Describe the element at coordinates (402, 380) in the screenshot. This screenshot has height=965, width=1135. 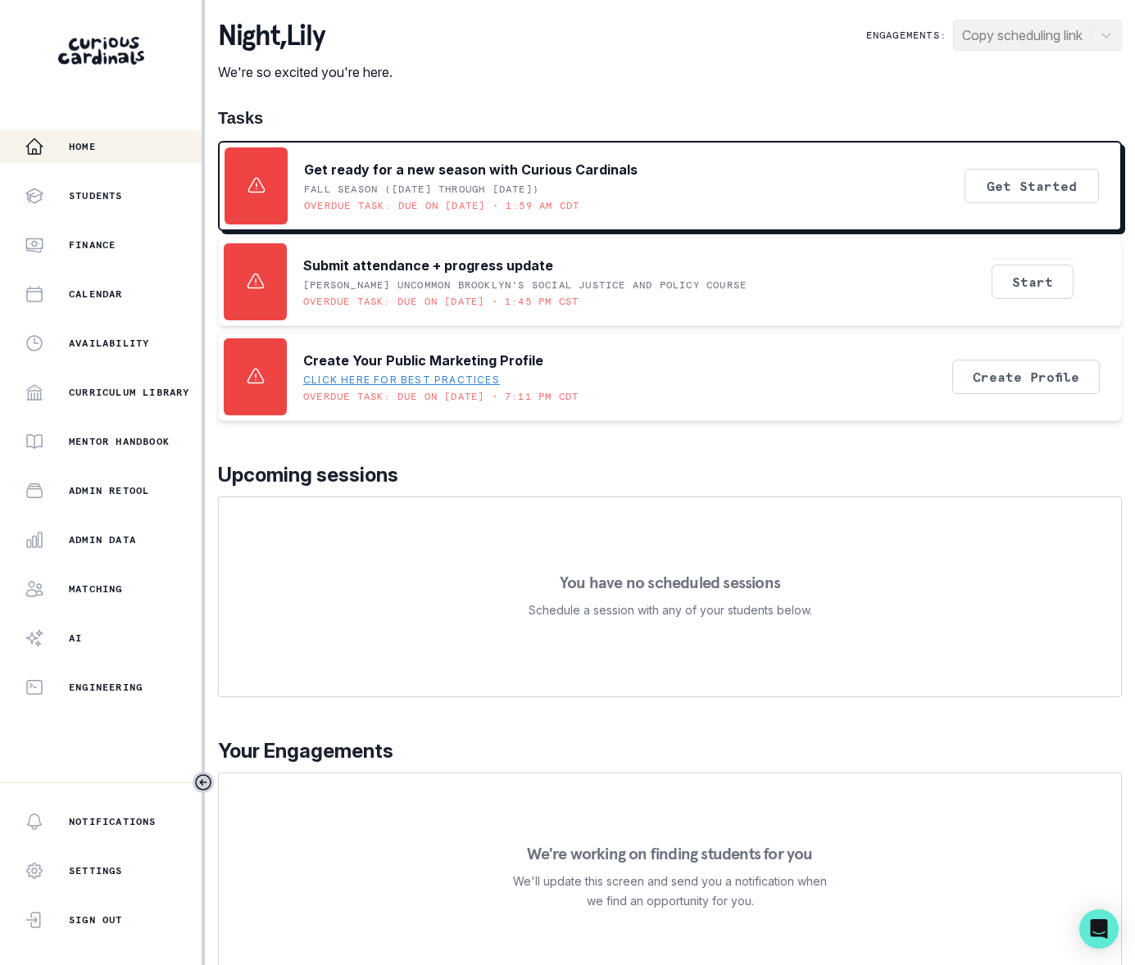
I see `a: Click here for best practices` at that location.